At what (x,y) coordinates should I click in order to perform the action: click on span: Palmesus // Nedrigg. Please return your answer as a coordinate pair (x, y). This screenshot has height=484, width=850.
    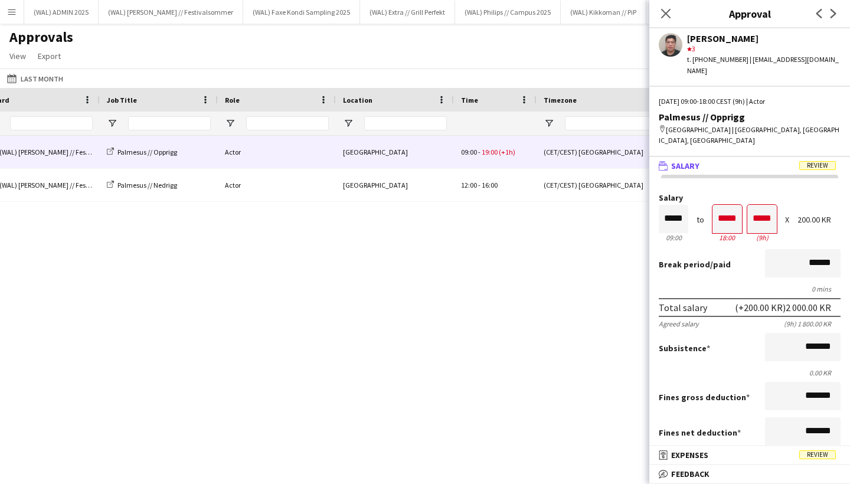
    Looking at the image, I should click on (147, 185).